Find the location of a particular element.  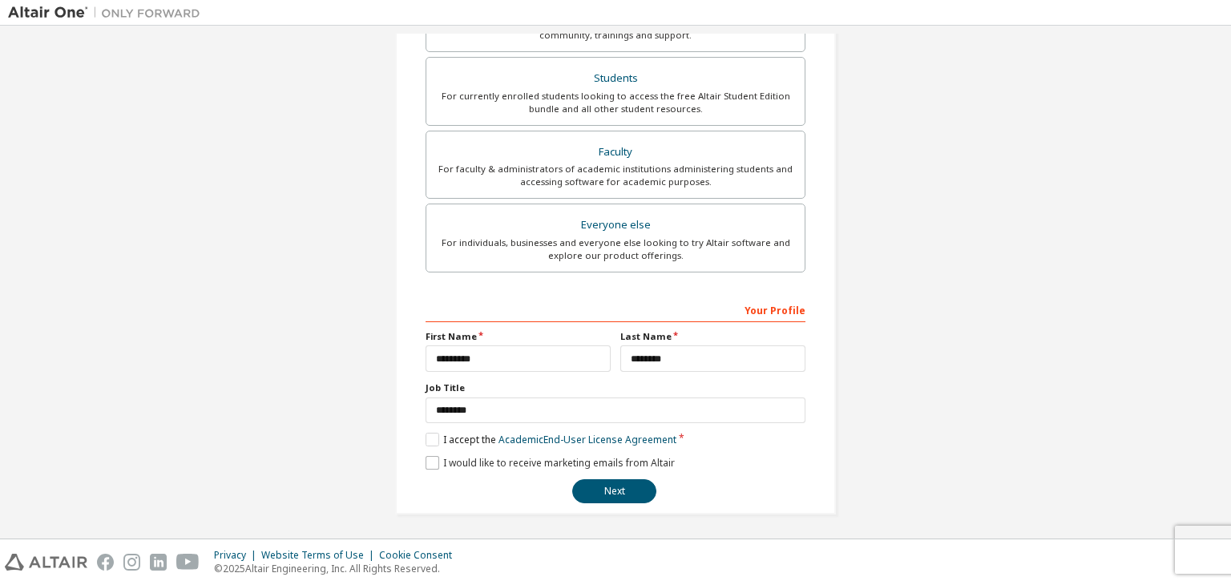

label: Last Name is located at coordinates (712, 336).